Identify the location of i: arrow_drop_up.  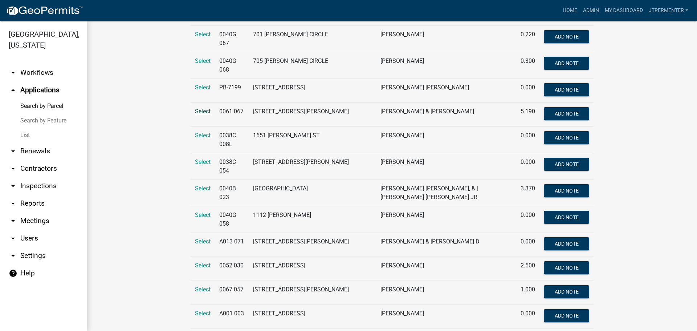
(13, 90).